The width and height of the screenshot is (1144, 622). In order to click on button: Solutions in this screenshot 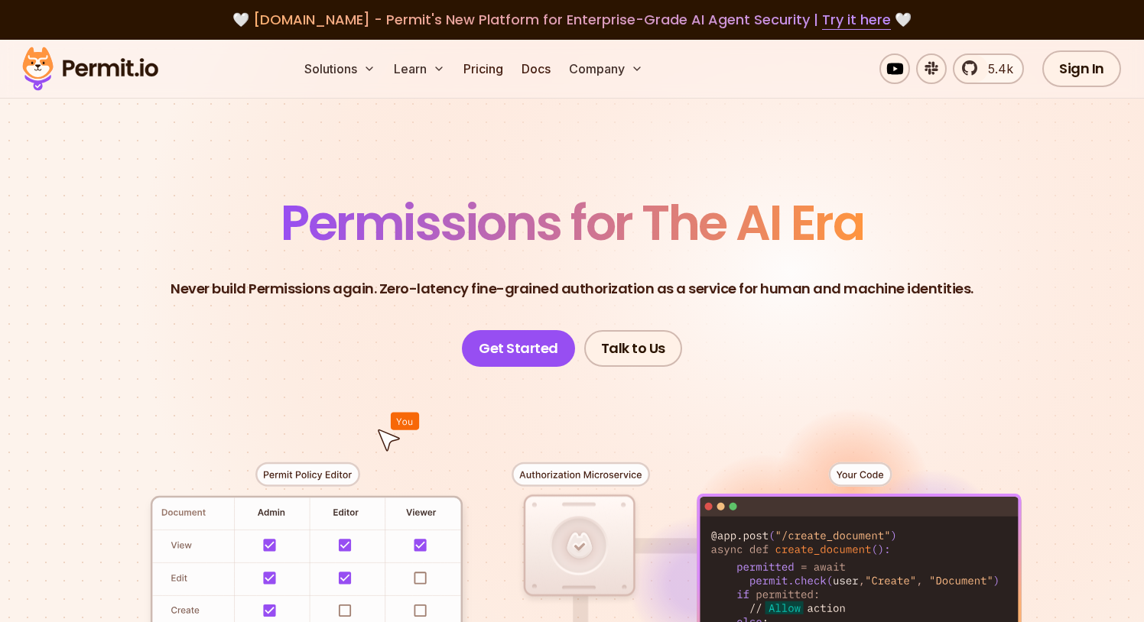, I will do `click(339, 69)`.